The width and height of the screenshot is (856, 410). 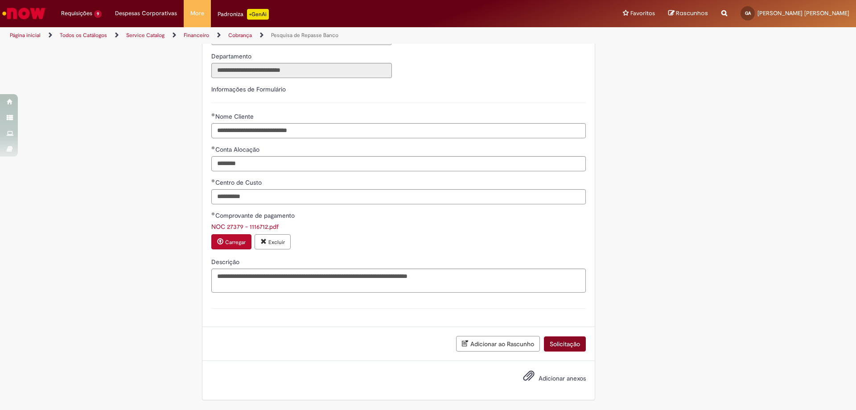 What do you see at coordinates (562, 378) in the screenshot?
I see `span: Adicionar anexos` at bounding box center [562, 378].